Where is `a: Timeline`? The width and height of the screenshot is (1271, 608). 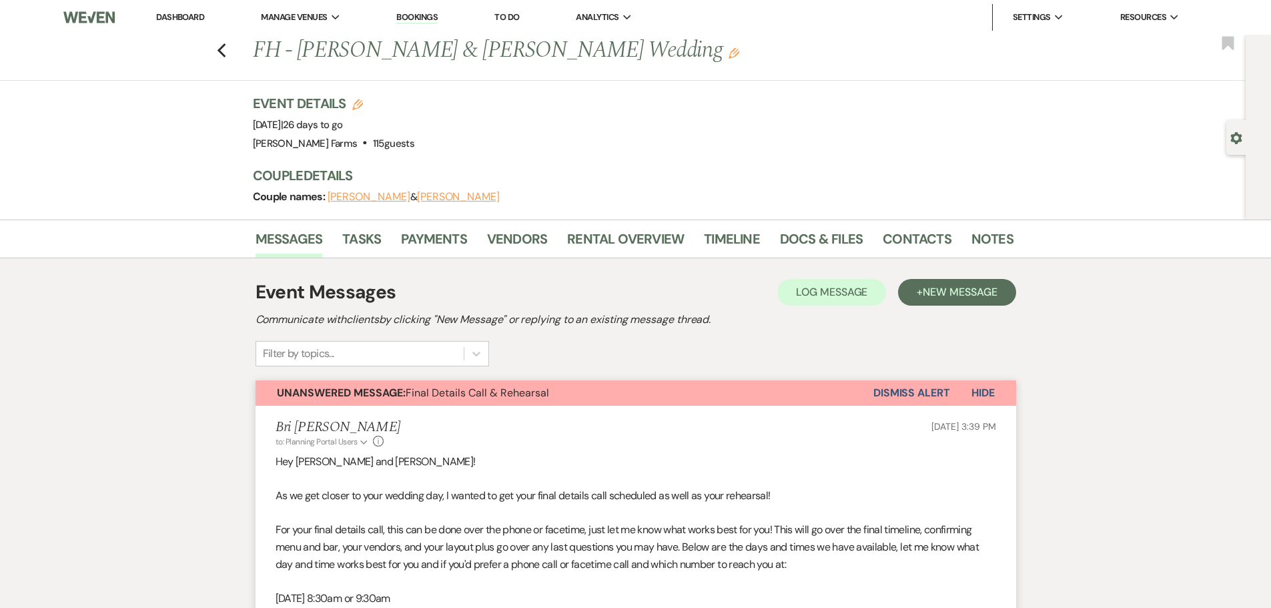 a: Timeline is located at coordinates (732, 243).